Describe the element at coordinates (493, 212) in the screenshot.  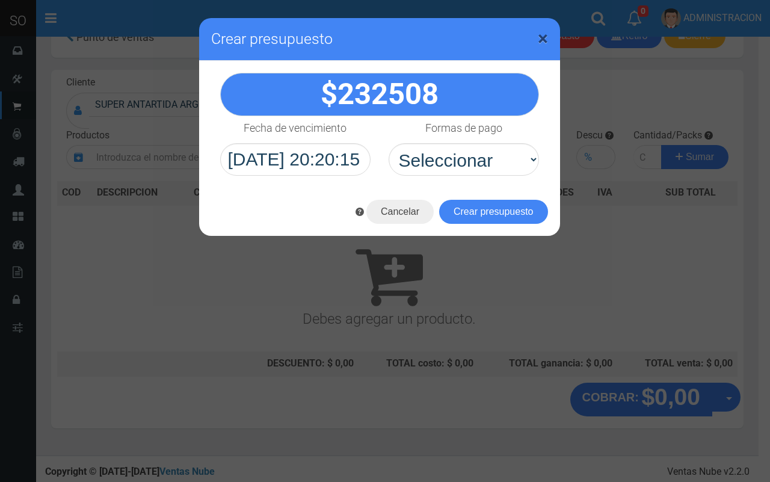
I see `button: Crear presupuesto` at that location.